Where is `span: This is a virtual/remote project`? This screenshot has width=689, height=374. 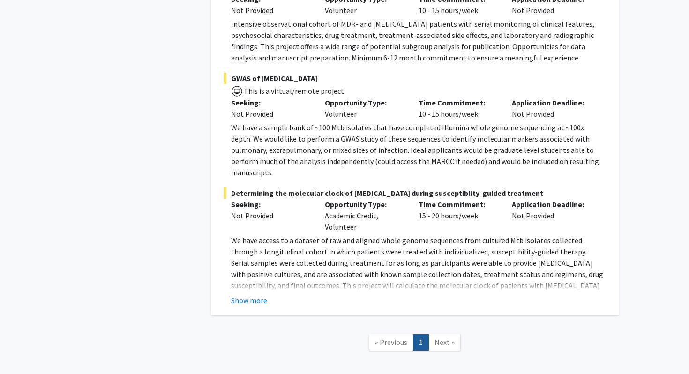
span: This is a virtual/remote project is located at coordinates (293, 91).